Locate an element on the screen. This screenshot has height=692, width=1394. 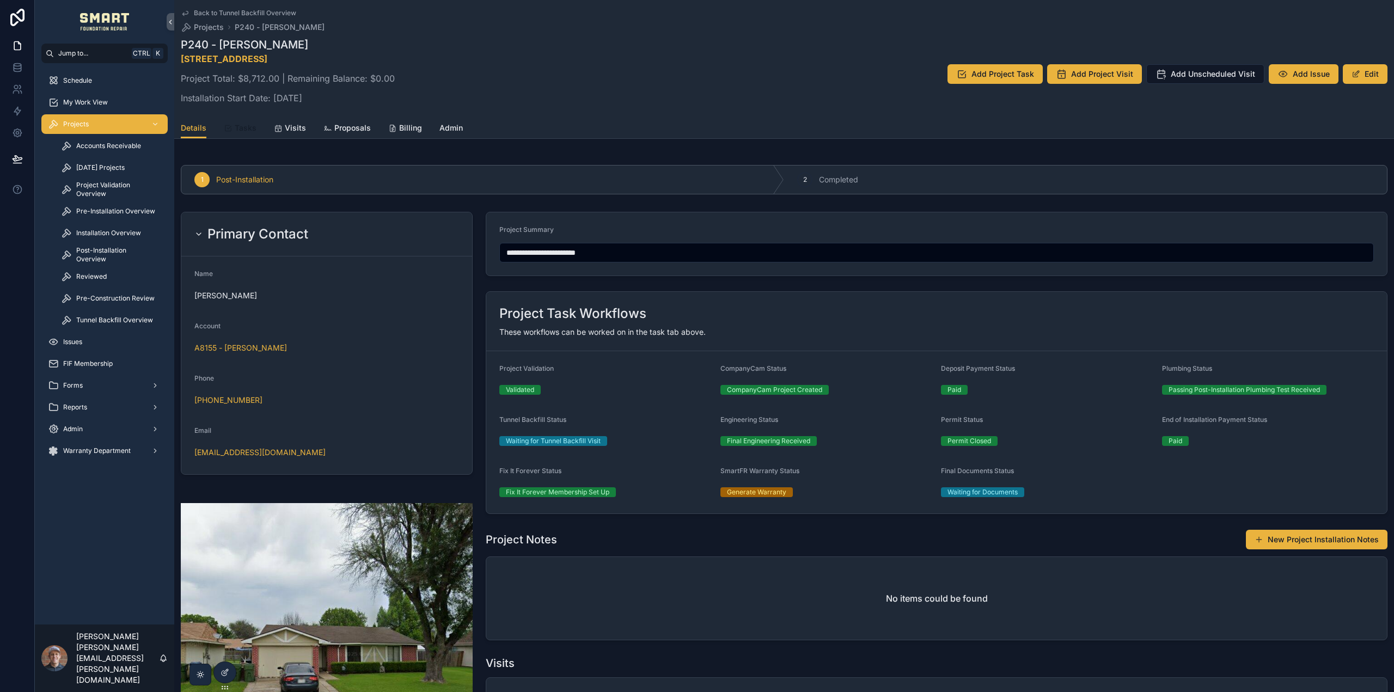
span: FIF Membership is located at coordinates (88, 364).